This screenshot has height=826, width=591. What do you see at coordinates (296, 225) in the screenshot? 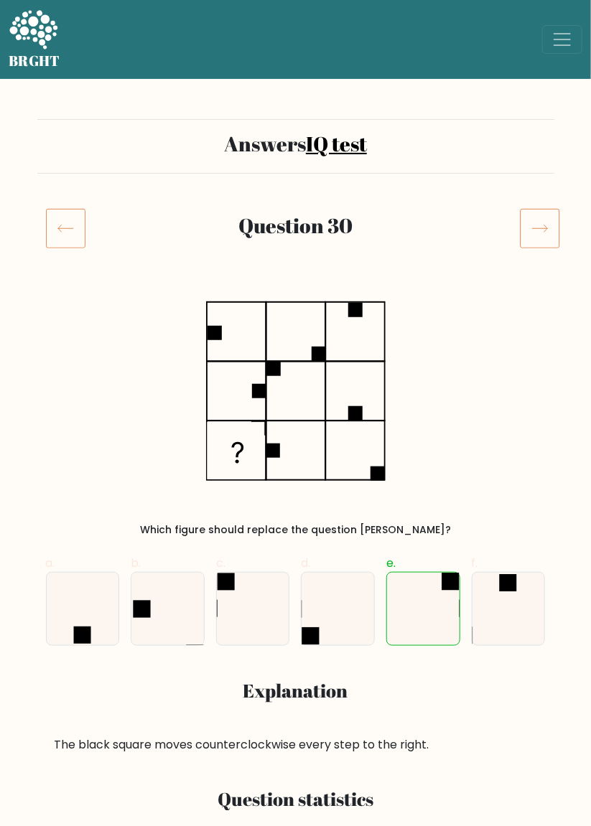
I see `h2: Question 30` at bounding box center [296, 225].